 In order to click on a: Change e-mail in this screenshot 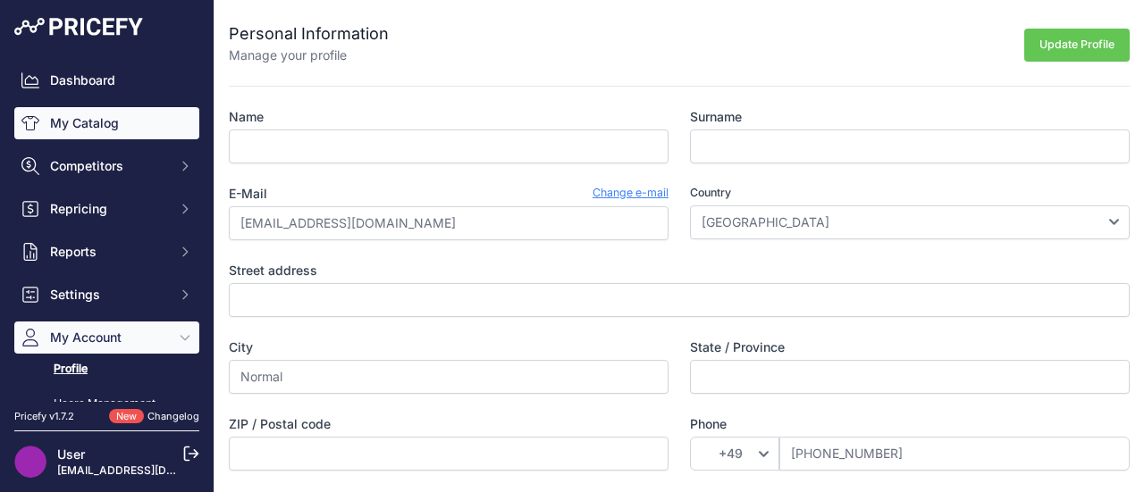, I will do `click(630, 194)`.